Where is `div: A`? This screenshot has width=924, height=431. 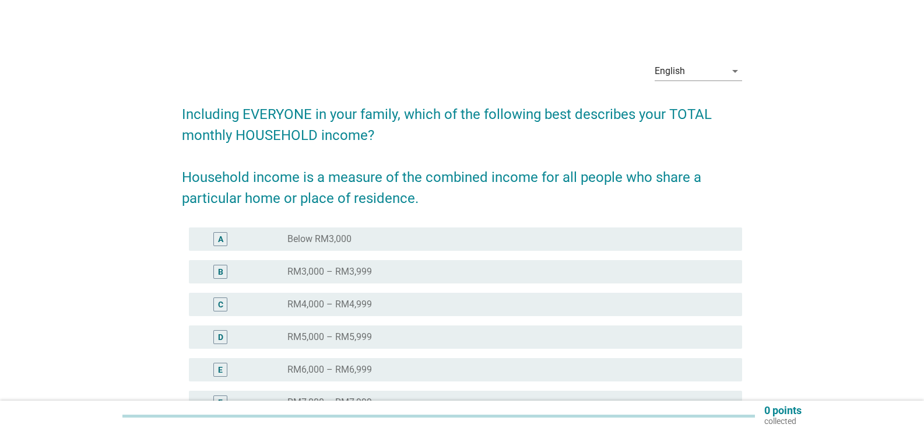 div: A is located at coordinates (220, 239).